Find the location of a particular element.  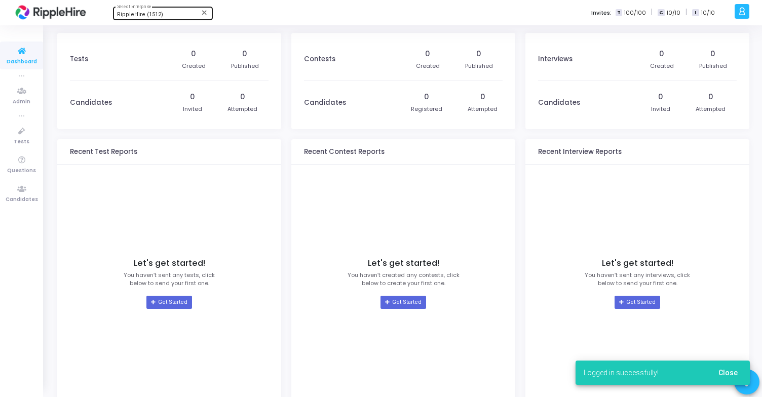

div: Registered is located at coordinates (427, 109).